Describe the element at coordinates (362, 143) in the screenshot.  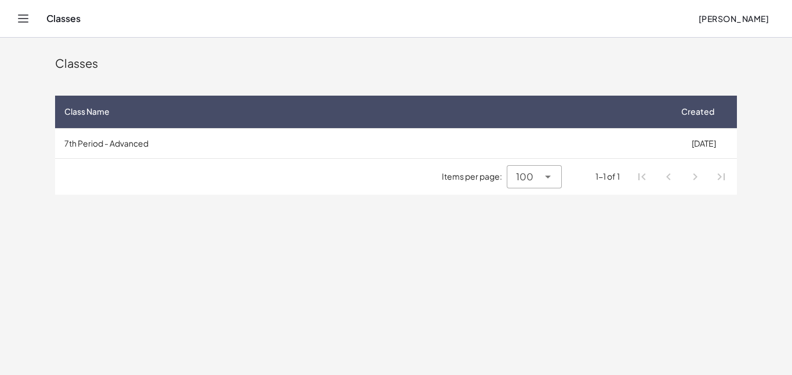
I see `td: 7th Period - Advanced` at that location.